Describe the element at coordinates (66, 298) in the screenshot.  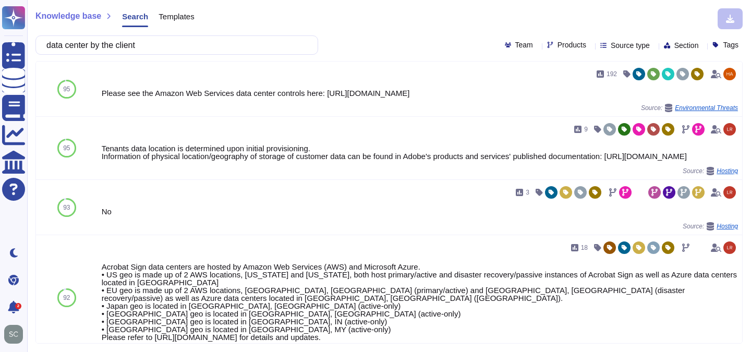
I see `span: 92` at that location.